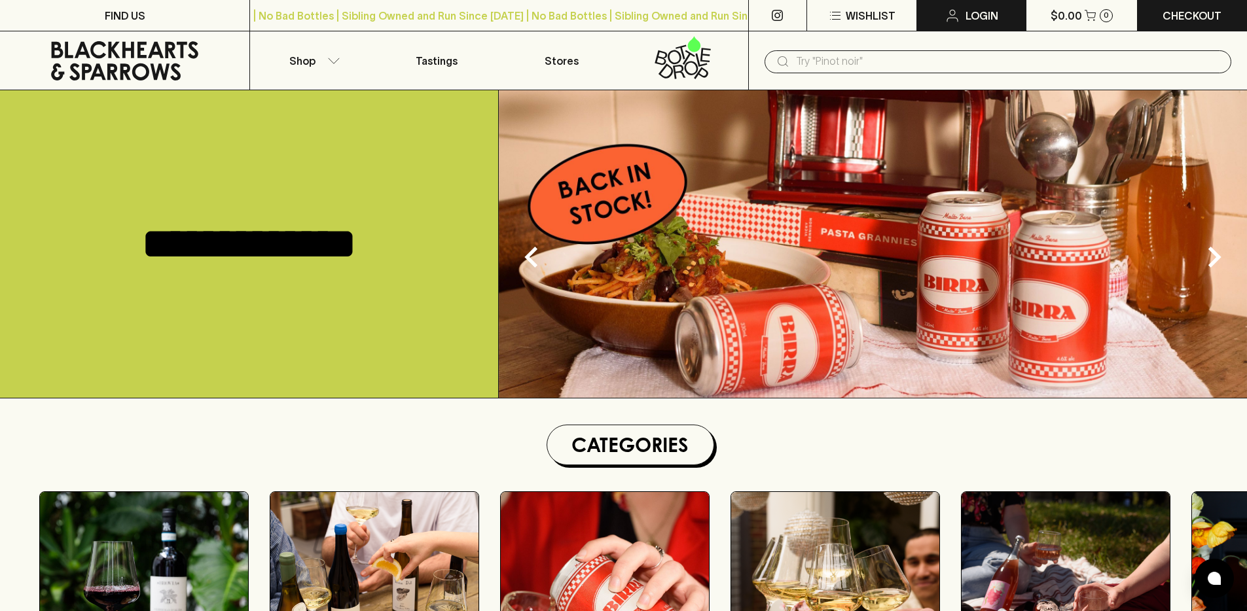 The image size is (1247, 611). I want to click on button: Previous, so click(531, 257).